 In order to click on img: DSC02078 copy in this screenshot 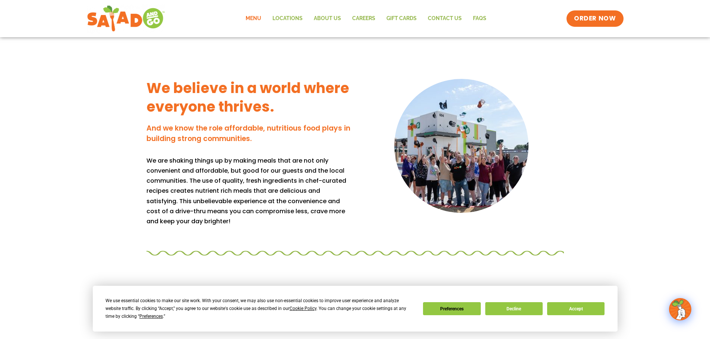, I will do `click(461, 146)`.